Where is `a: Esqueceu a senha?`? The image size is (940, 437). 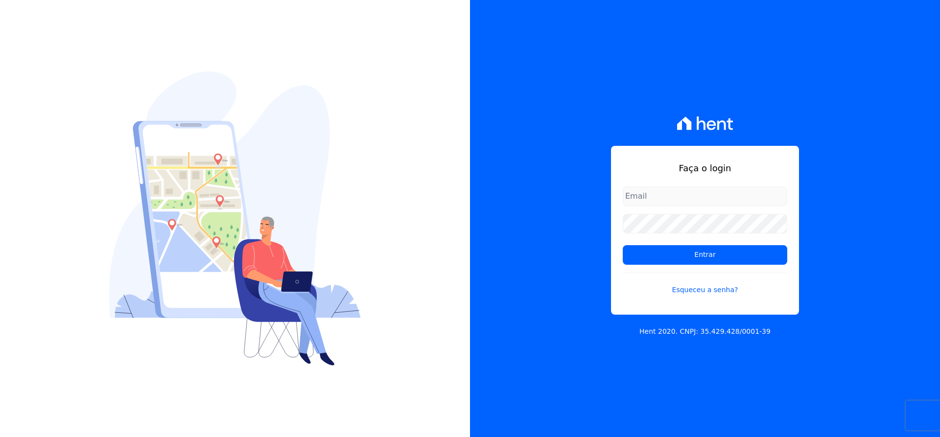
a: Esqueceu a senha? is located at coordinates (705, 284).